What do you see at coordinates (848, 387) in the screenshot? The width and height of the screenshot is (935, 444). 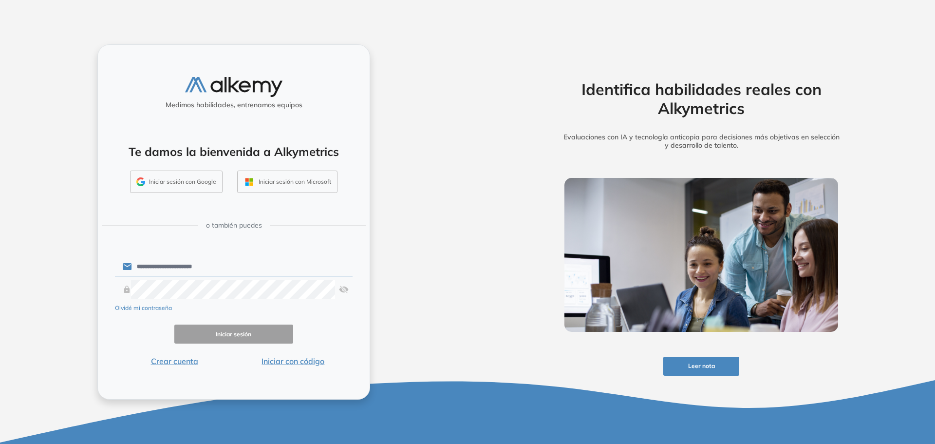 I see `div: Widget de chat` at bounding box center [848, 387].